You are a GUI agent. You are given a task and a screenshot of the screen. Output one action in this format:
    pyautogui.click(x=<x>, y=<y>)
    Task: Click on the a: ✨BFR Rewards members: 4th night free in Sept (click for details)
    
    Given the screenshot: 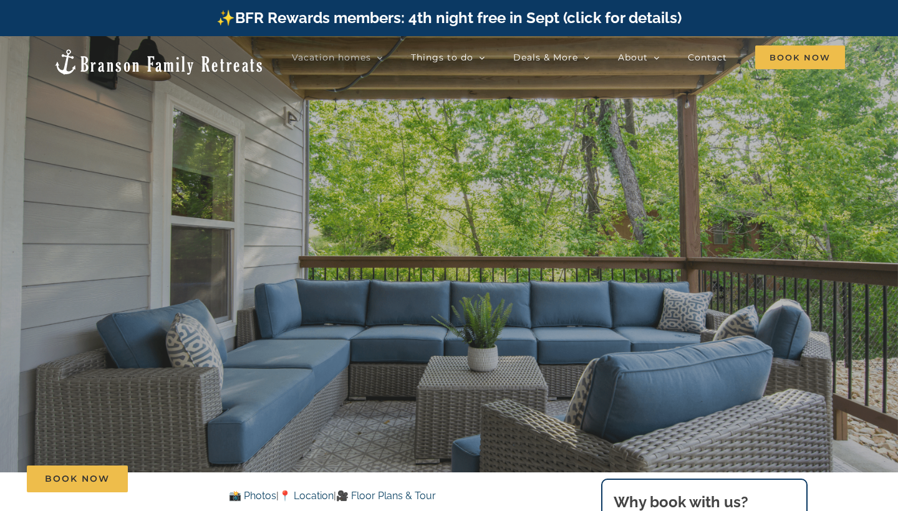 What is the action you would take?
    pyautogui.click(x=449, y=17)
    